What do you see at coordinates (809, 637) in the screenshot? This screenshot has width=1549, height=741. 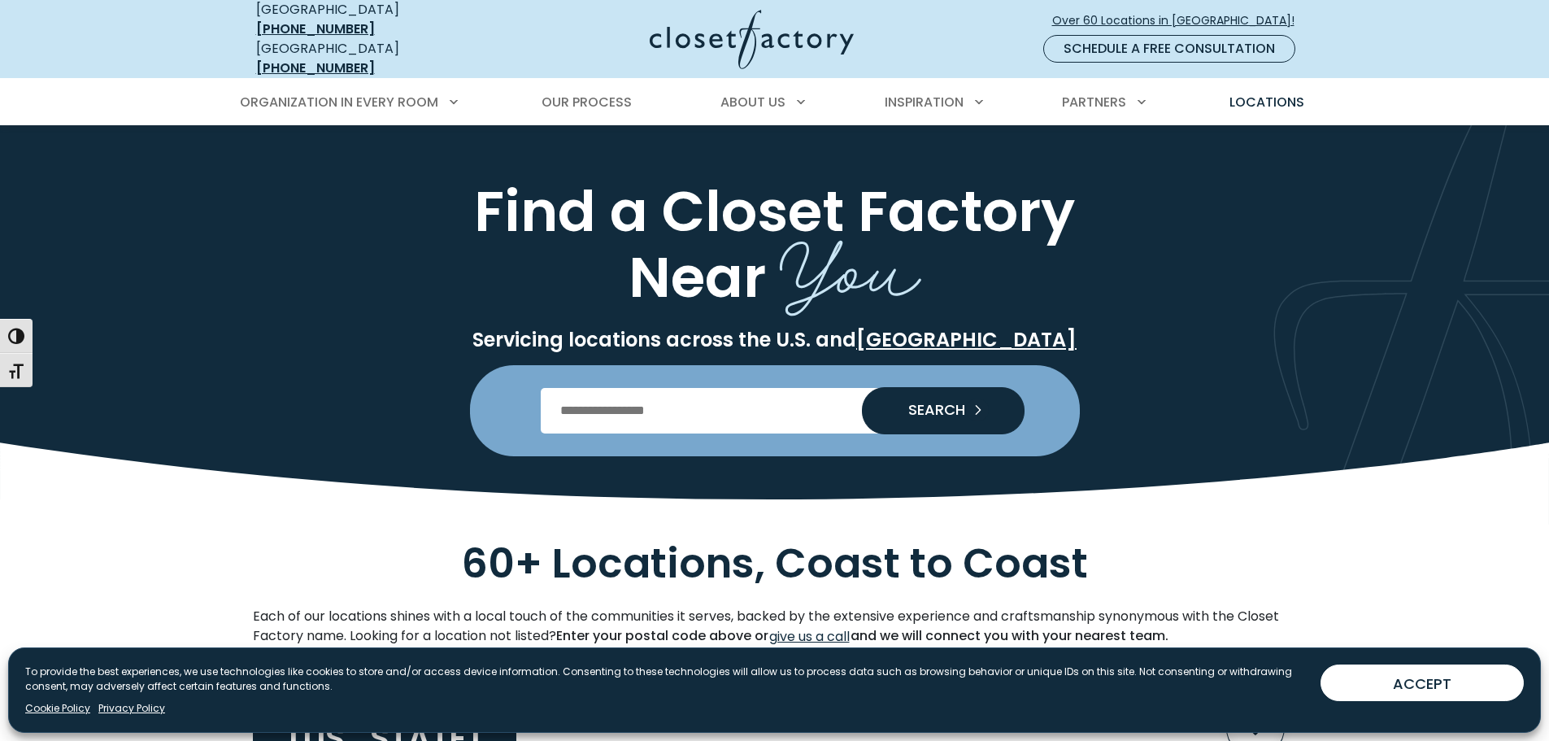 I see `a: give us a call` at bounding box center [809, 637].